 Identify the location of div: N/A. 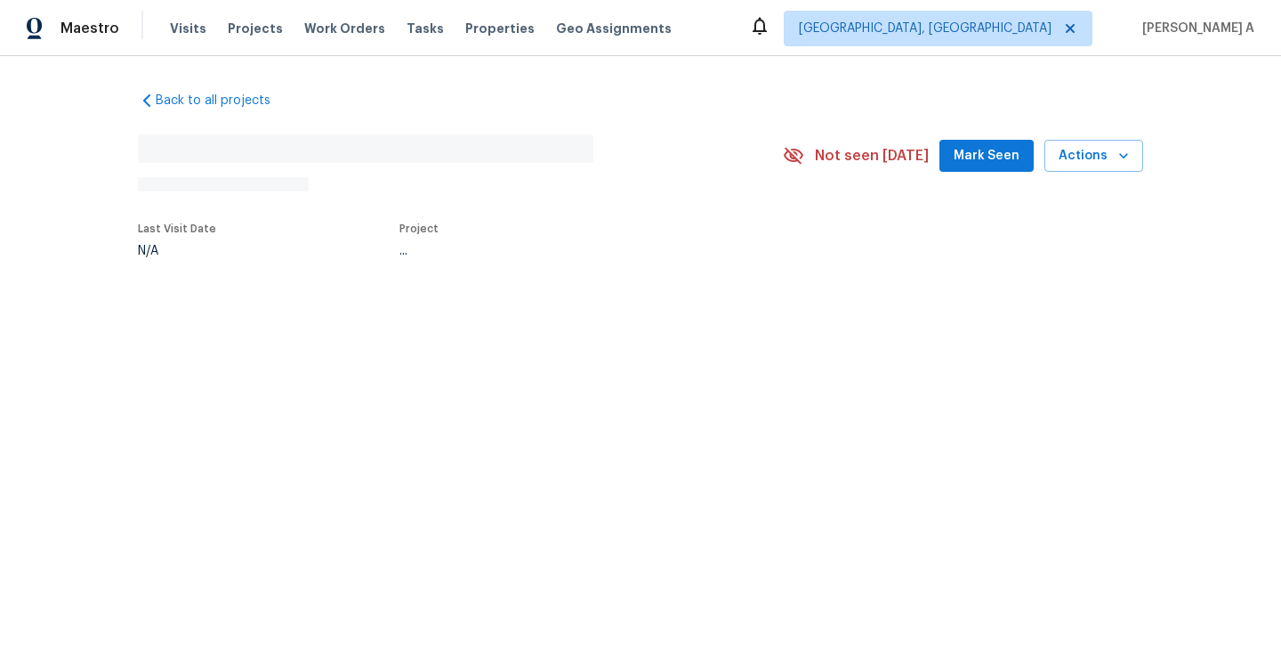
(177, 251).